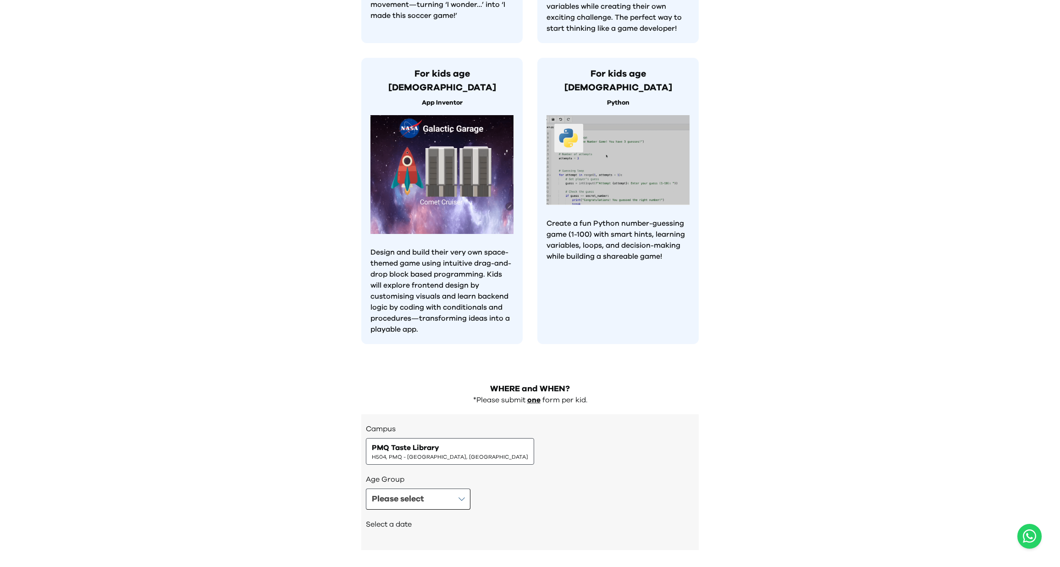 The height and width of the screenshot is (567, 1060). I want to click on div: Please select, so click(398, 499).